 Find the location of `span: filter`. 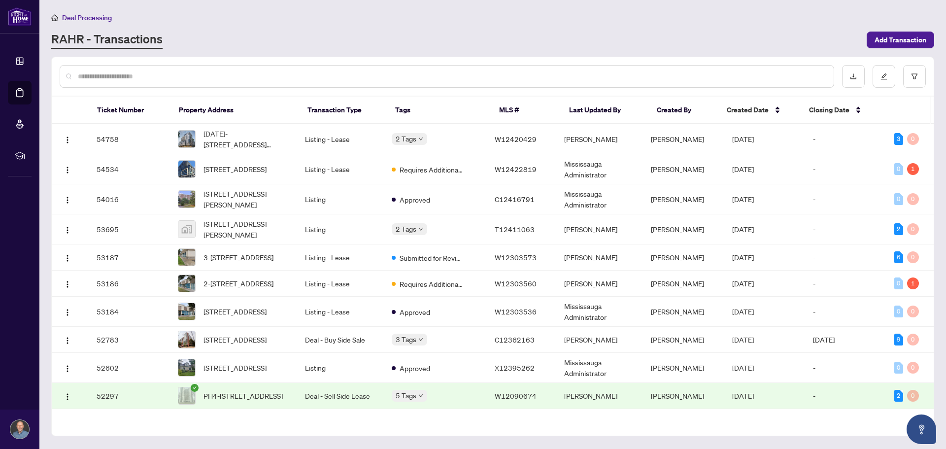

span: filter is located at coordinates (914, 76).